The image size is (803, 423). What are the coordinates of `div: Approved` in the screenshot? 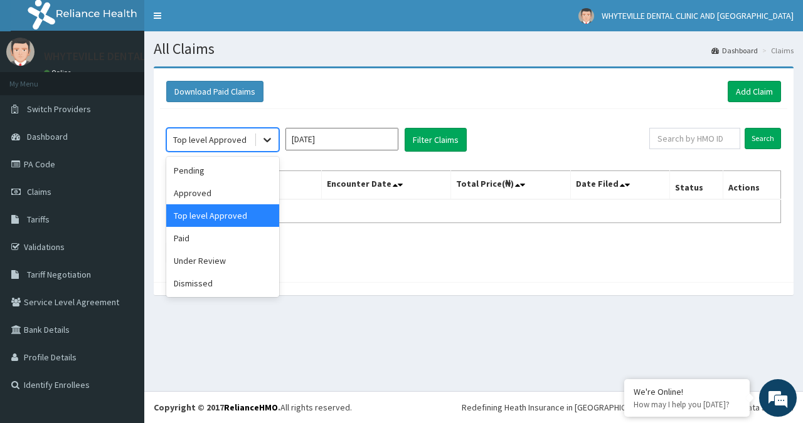 It's located at (223, 193).